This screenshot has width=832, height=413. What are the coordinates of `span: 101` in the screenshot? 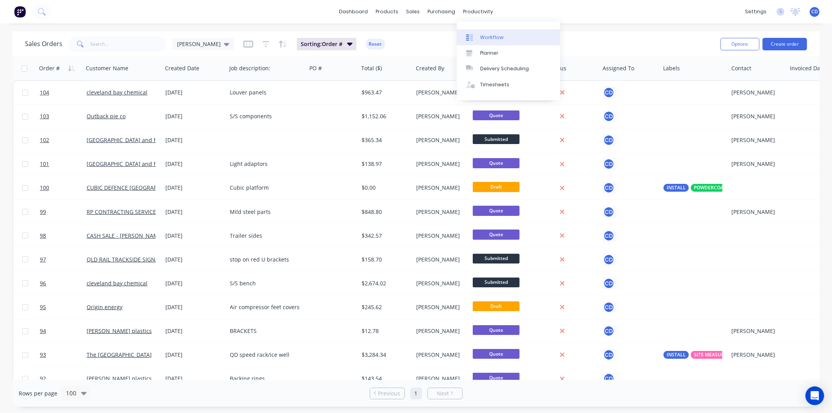 It's located at (44, 164).